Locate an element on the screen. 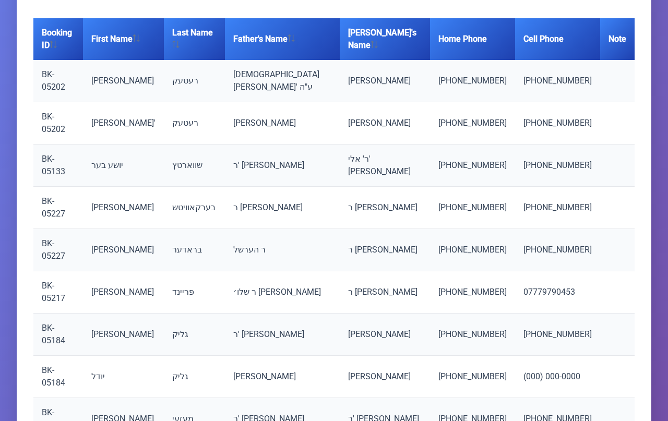 Image resolution: width=668 pixels, height=421 pixels. td: בערקאוויטש is located at coordinates (194, 208).